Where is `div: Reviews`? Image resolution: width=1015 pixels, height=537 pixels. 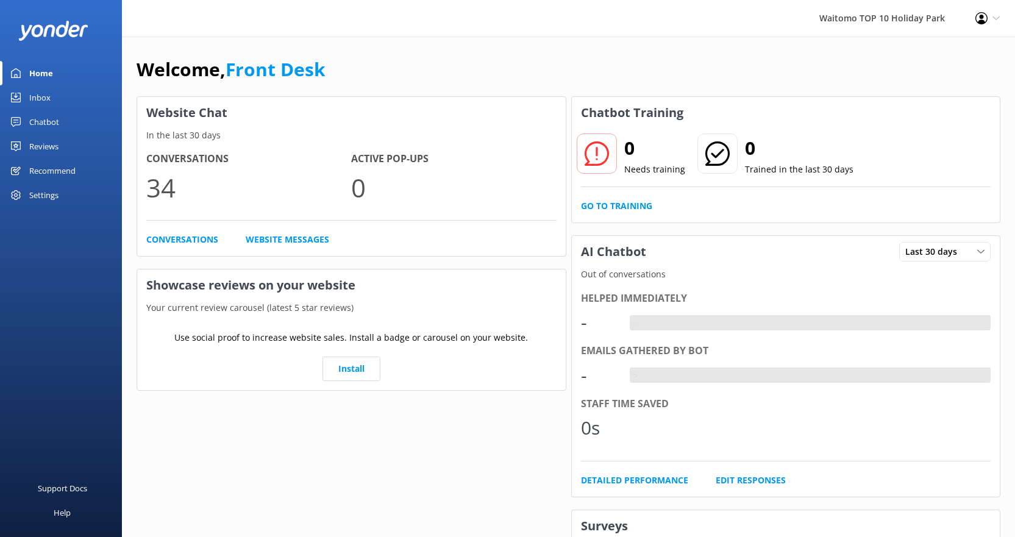
div: Reviews is located at coordinates (44, 146).